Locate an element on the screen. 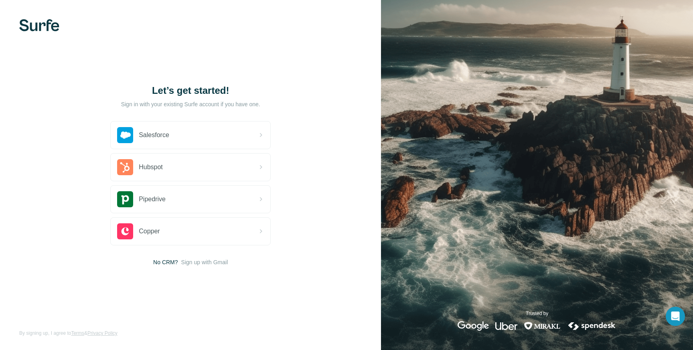  span: Sign up with Gmail is located at coordinates (205, 262).